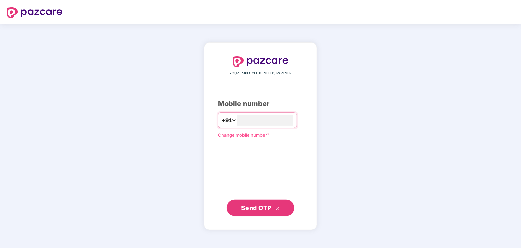 This screenshot has width=521, height=248. Describe the element at coordinates (243, 135) in the screenshot. I see `a: Change mobile number?` at that location.